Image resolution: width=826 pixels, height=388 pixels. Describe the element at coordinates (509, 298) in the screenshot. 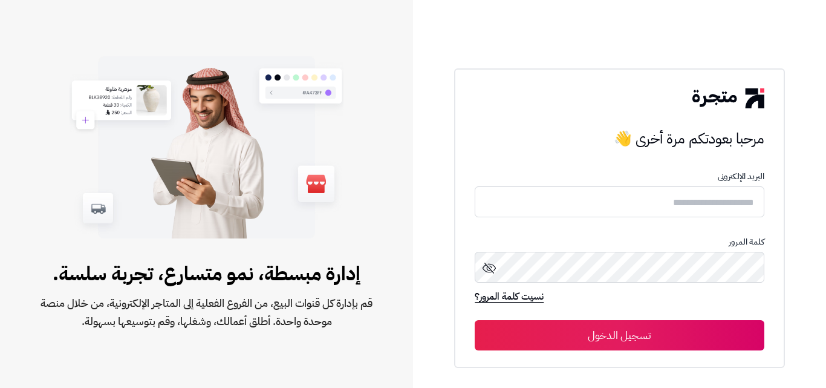

I see `a: نسيت كلمة المرور؟` at that location.